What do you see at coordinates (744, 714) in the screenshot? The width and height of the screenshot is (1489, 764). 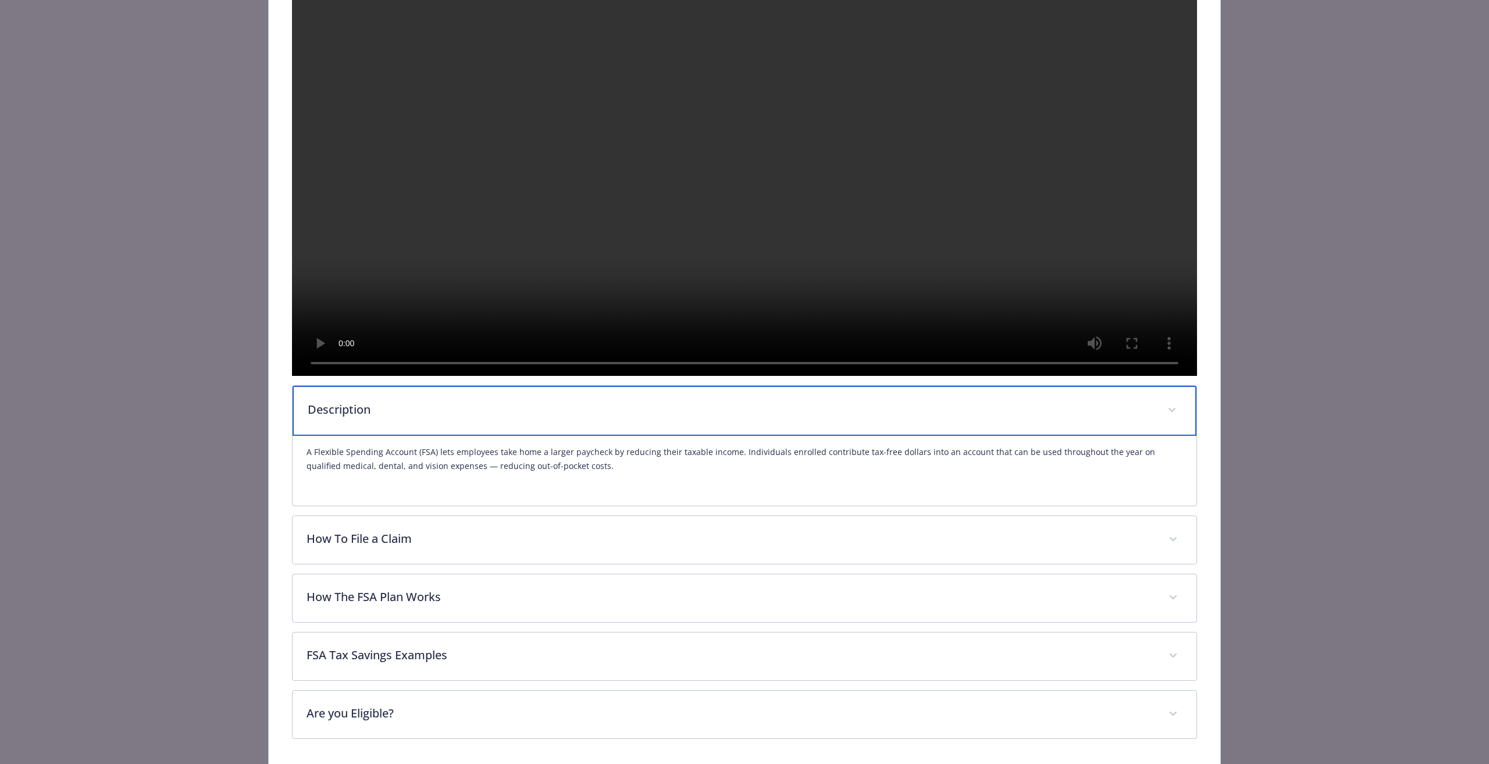 I see `div: Are you Eligible?` at bounding box center [744, 714].